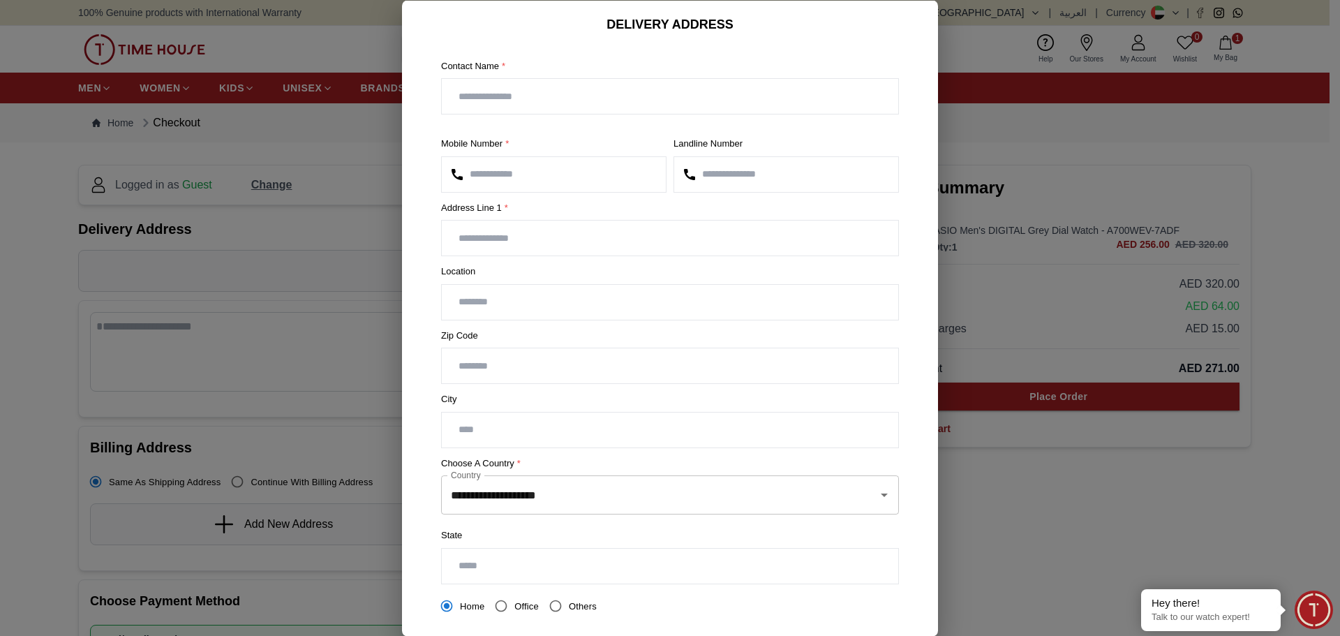 This screenshot has height=636, width=1340. What do you see at coordinates (670, 463) in the screenshot?
I see `label: Choose a country` at bounding box center [670, 463].